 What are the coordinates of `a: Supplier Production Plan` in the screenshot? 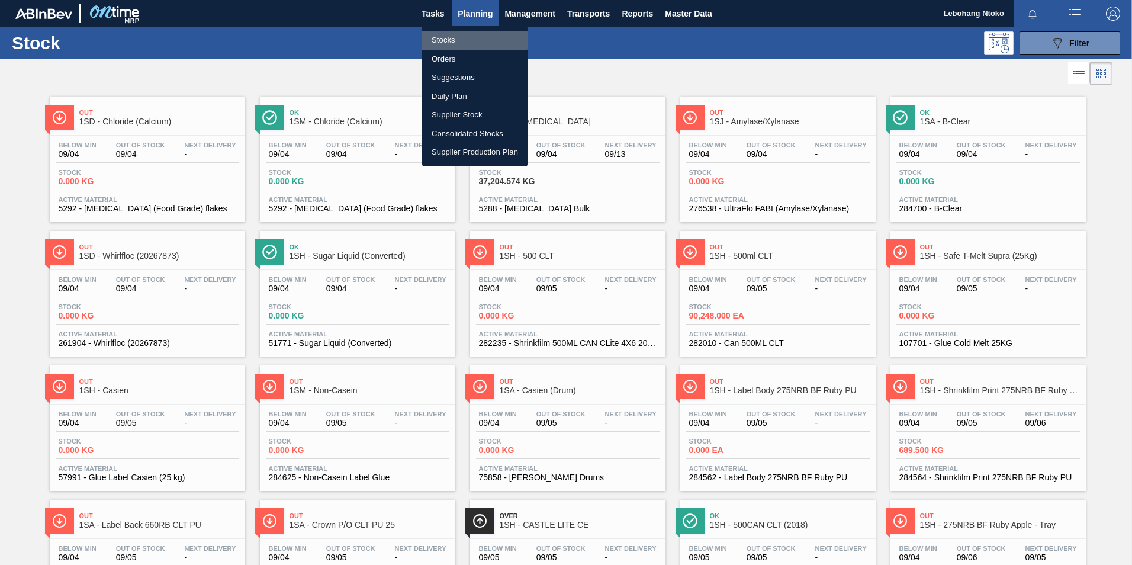 It's located at (475, 152).